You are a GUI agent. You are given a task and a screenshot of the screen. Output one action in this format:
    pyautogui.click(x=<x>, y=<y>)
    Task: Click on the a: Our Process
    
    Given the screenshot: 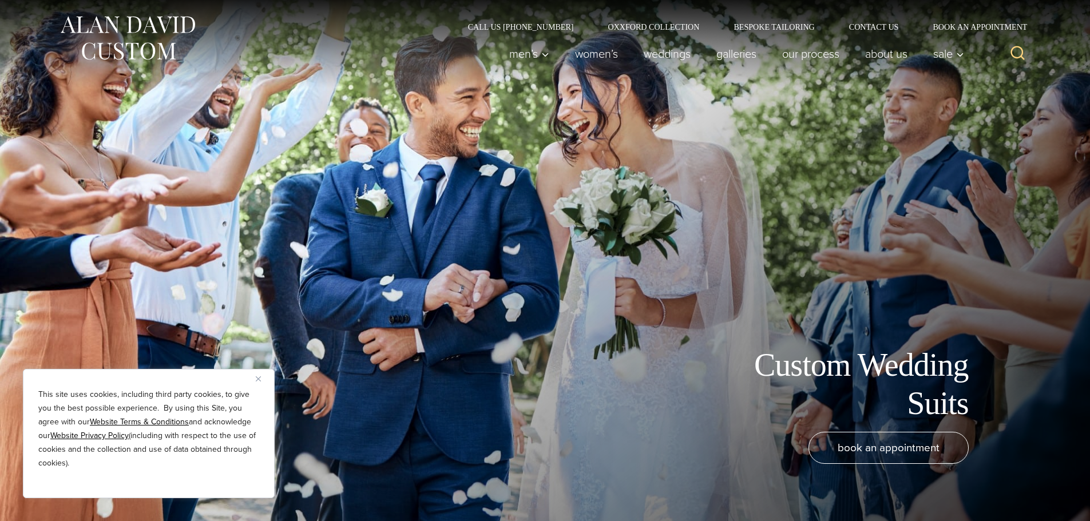 What is the action you would take?
    pyautogui.click(x=811, y=54)
    